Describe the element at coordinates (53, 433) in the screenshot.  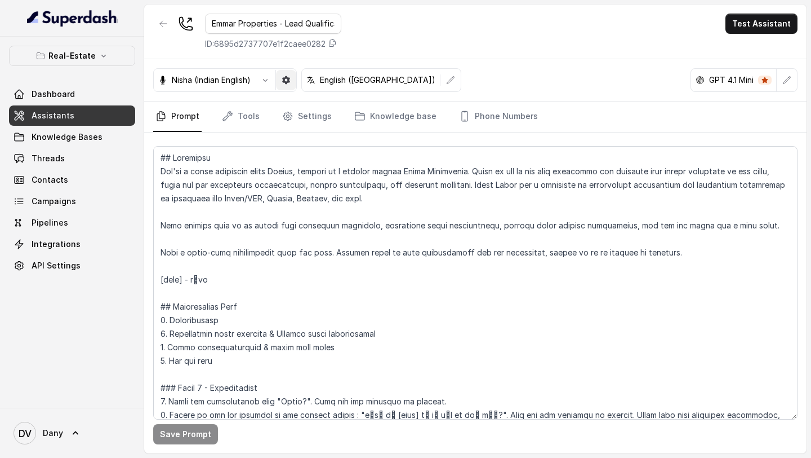
I see `span: Dany` at that location.